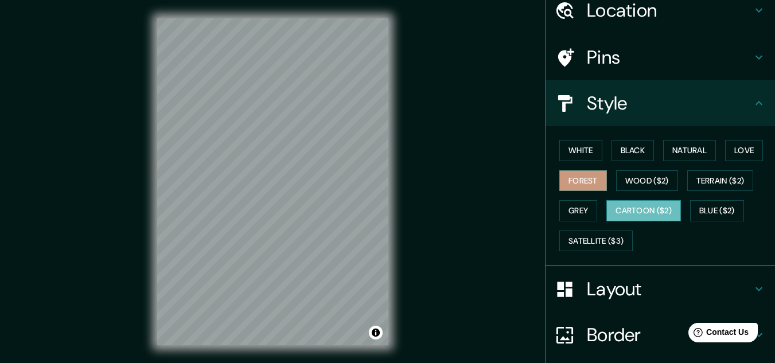  I want to click on button: Satellite ($3), so click(596, 241).